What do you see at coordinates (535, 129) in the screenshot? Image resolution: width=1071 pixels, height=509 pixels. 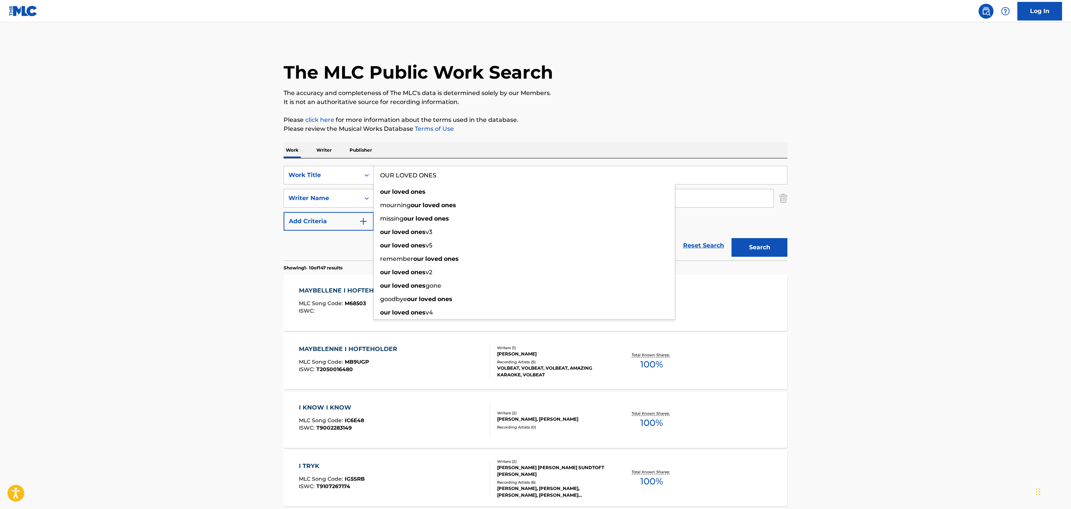 I see `p: Please review the Musical Works Database` at bounding box center [535, 129].